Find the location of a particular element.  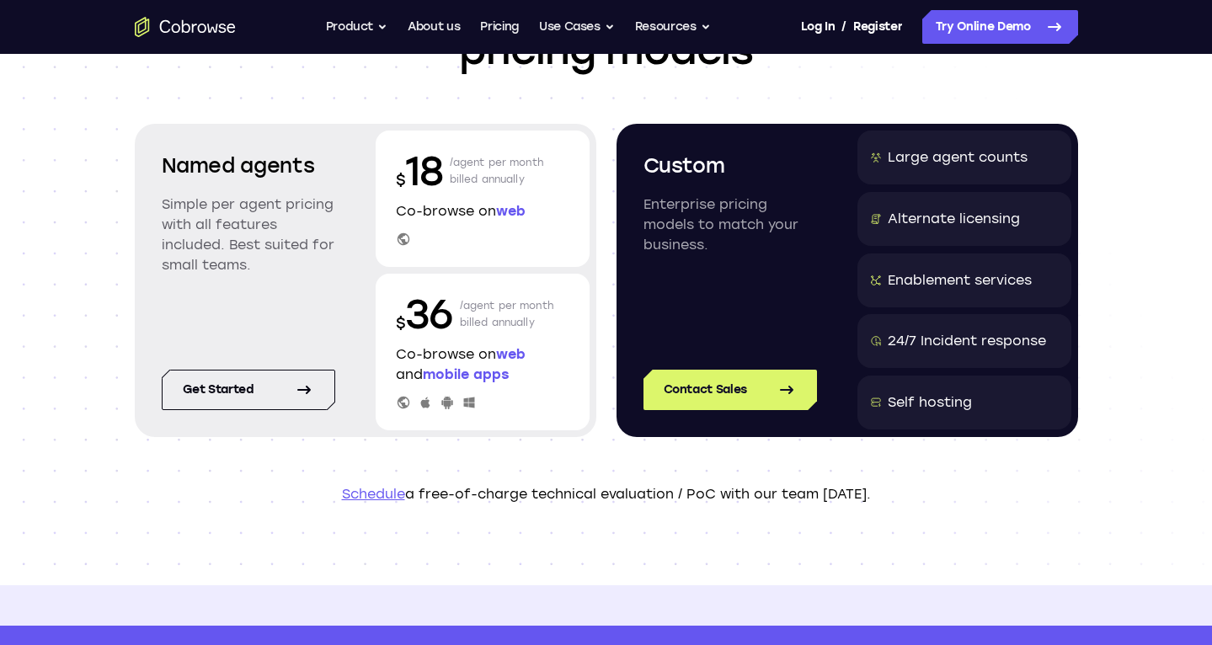

div: 24/7 Incident response is located at coordinates (967, 341).